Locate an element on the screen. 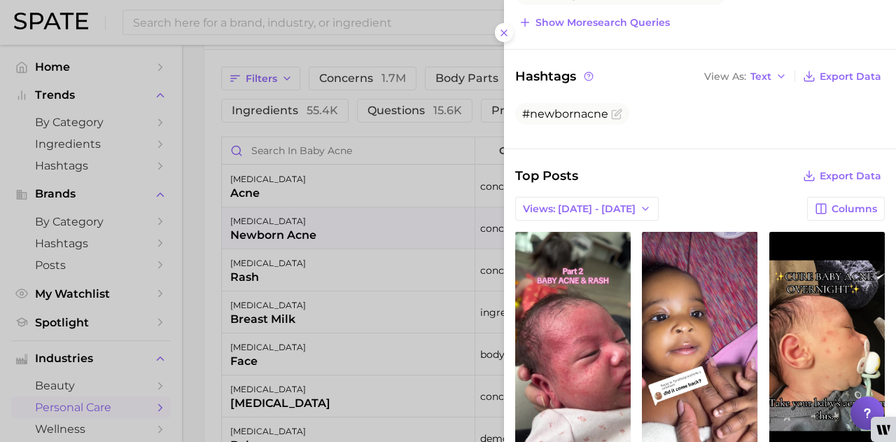 The image size is (896, 442). span: #newbornacne is located at coordinates (565, 113).